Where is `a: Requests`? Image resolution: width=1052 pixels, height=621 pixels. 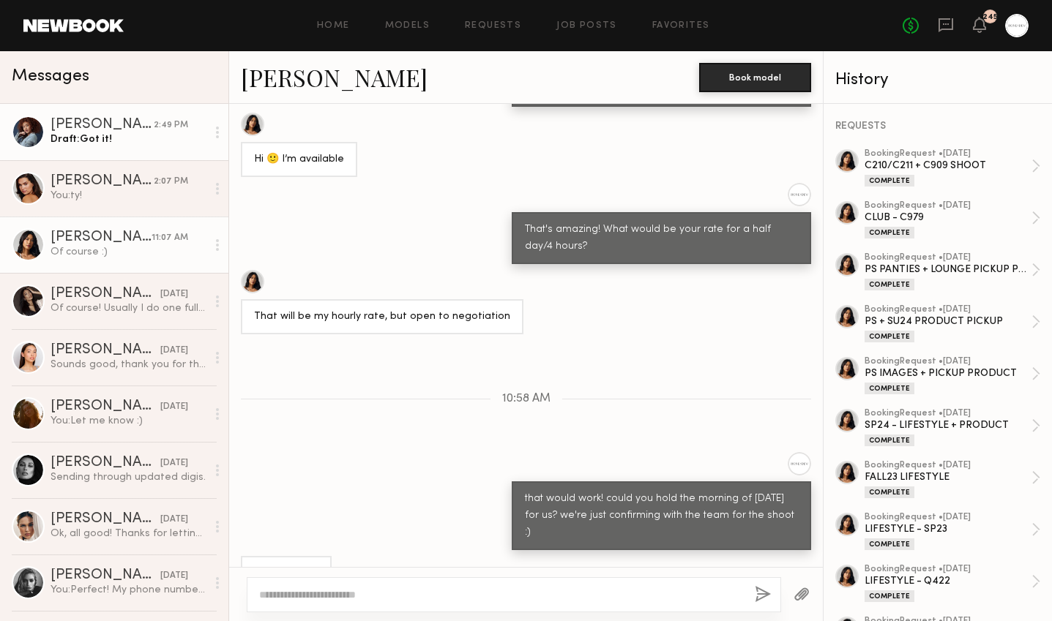
a: Requests is located at coordinates (493, 26).